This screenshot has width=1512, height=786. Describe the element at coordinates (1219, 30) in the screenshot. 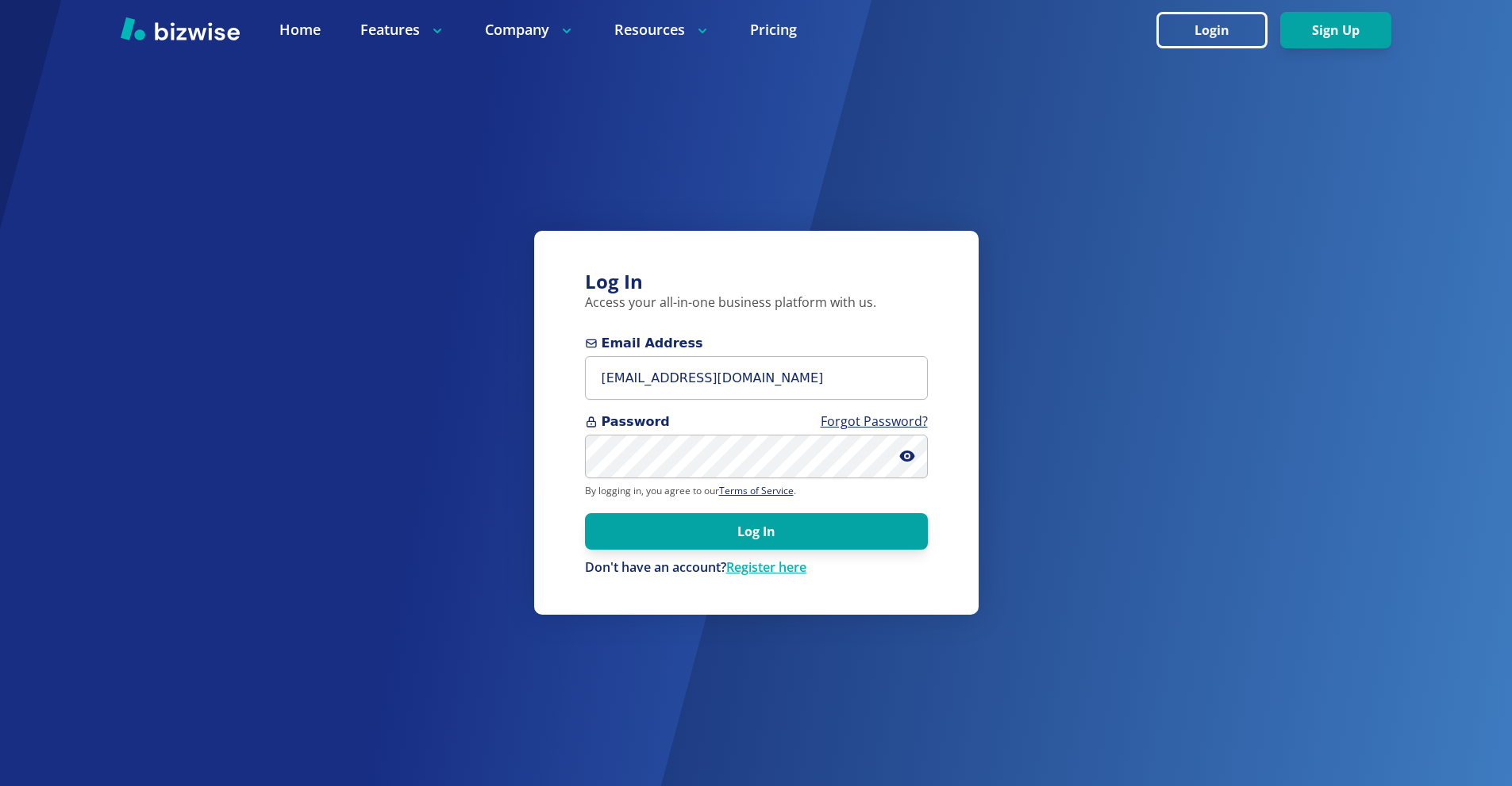

I see `a: Login` at that location.